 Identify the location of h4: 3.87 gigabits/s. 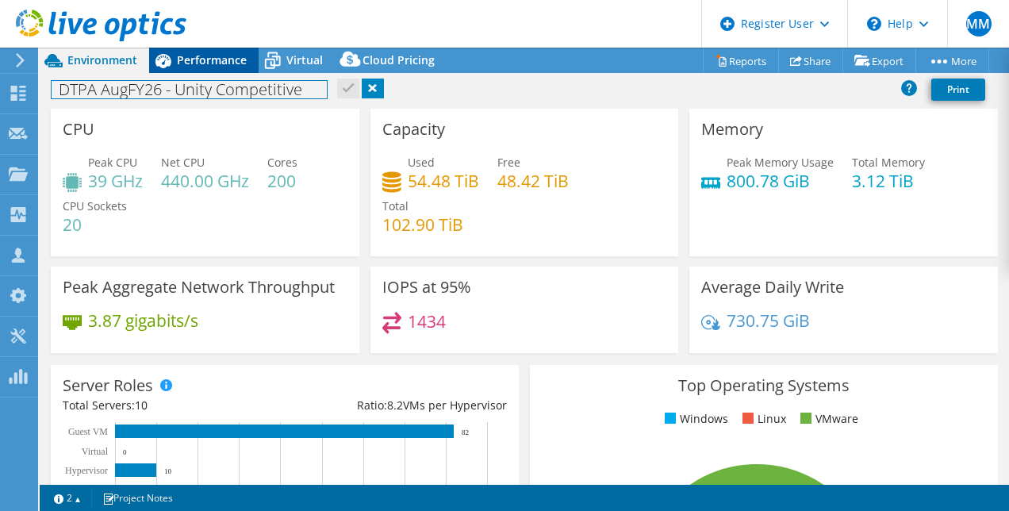
(143, 320).